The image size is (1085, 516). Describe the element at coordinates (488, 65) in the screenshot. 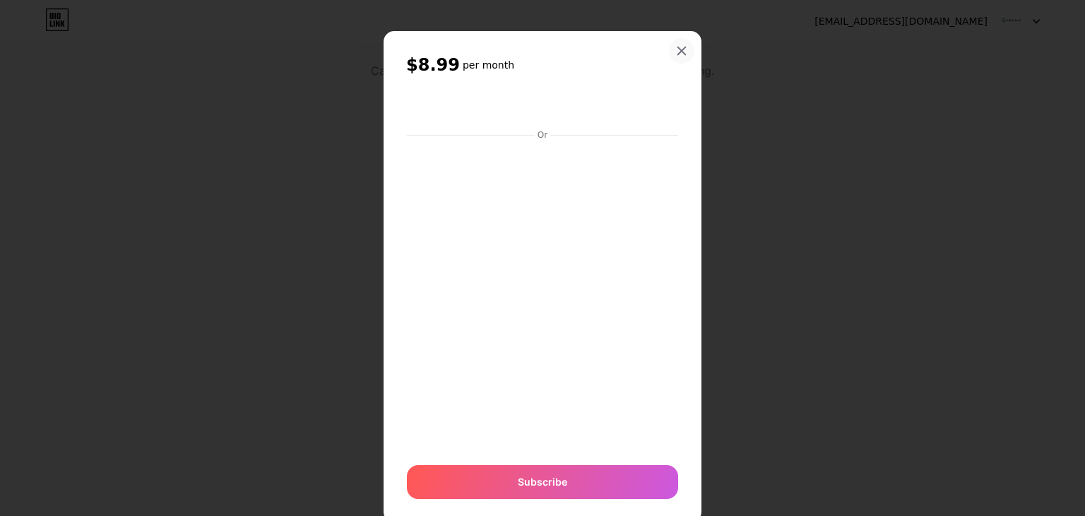

I see `h6: per month` at that location.